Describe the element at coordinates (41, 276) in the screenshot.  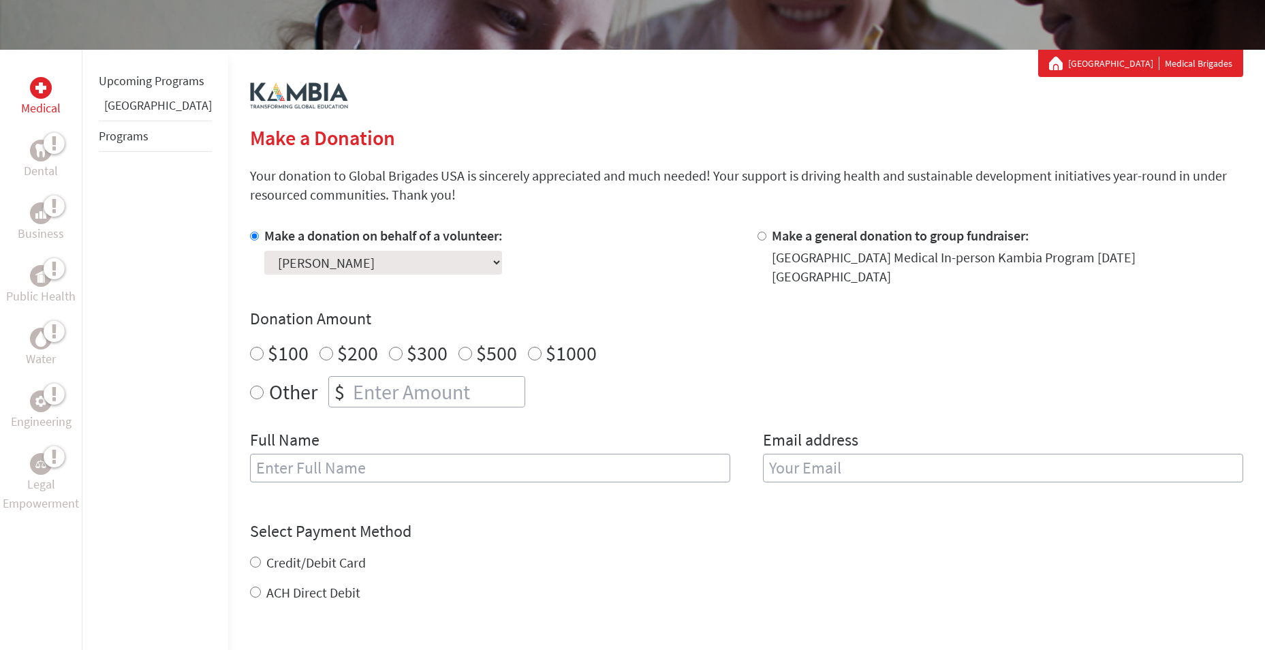
I see `img: Public Health` at that location.